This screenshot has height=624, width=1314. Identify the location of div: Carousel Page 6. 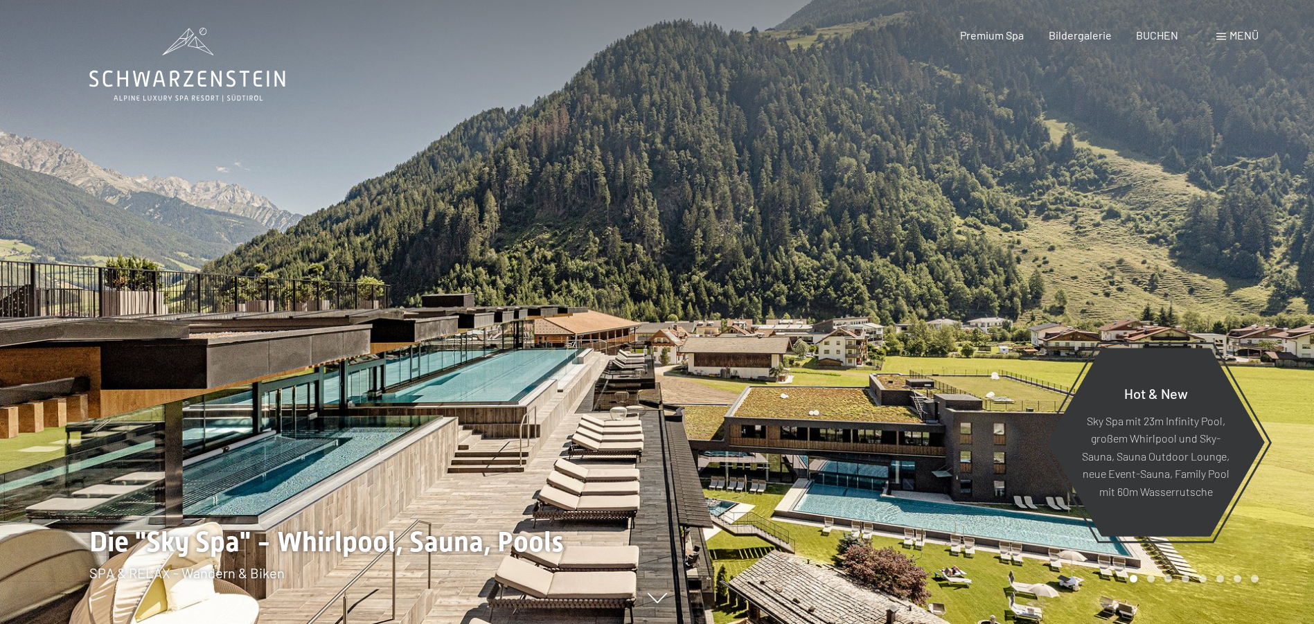
(1220, 578).